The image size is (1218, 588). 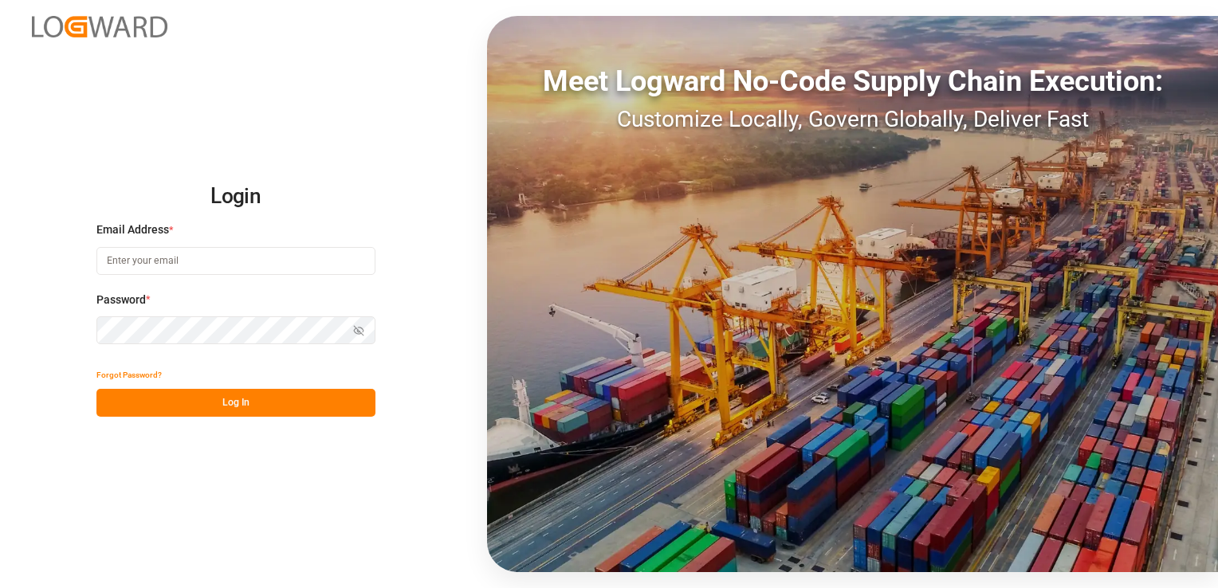 What do you see at coordinates (852, 81) in the screenshot?
I see `div: Meet Logward No-Code Supply Chain Execution:` at bounding box center [852, 81].